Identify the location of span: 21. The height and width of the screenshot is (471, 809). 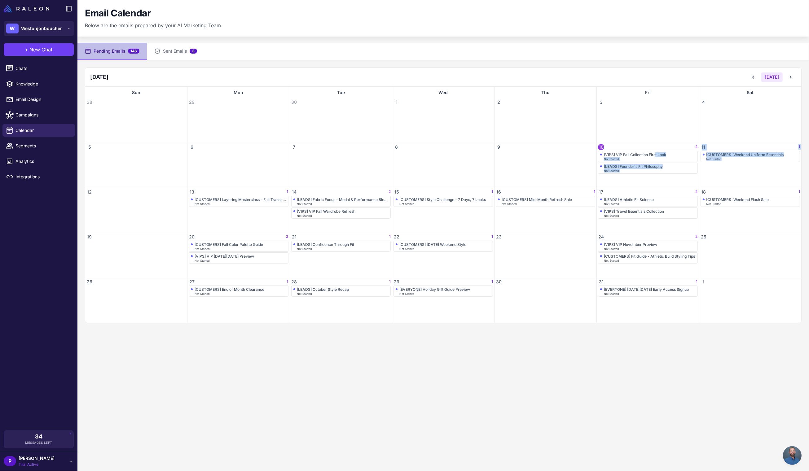
(294, 237).